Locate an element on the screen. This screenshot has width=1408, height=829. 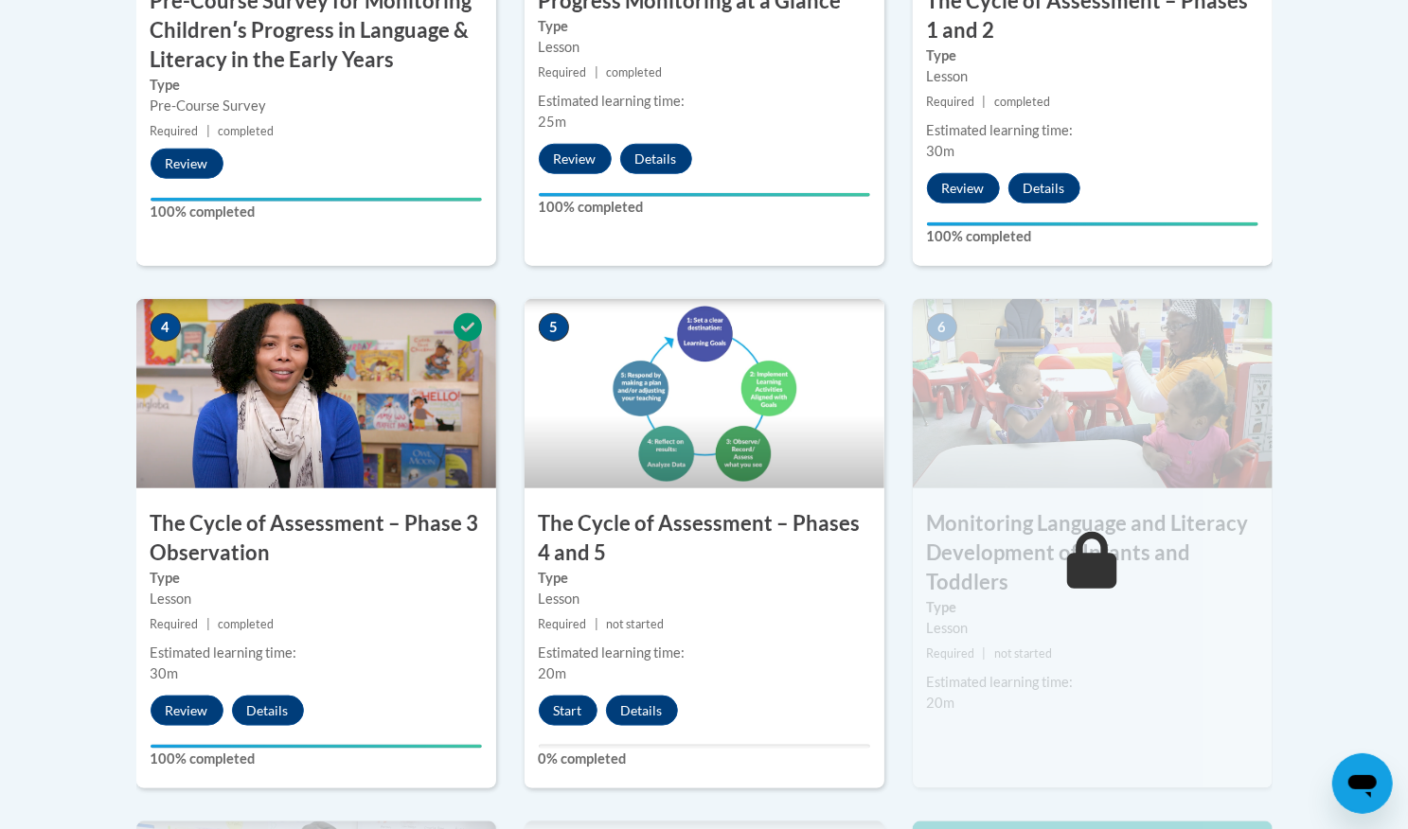
span: 5 is located at coordinates (554, 328).